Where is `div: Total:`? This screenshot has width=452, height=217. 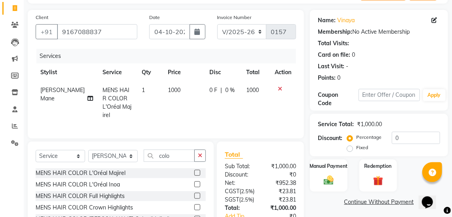 div: Total: is located at coordinates (240, 207).